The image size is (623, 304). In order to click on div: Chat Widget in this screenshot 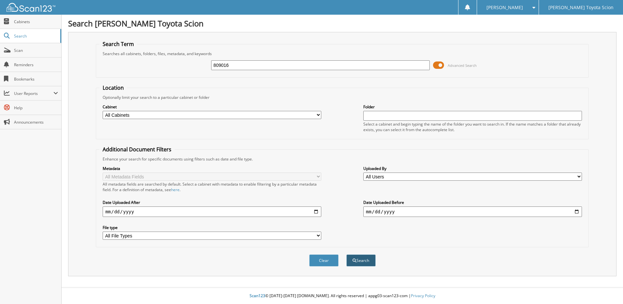, I will do `click(607, 288)`.